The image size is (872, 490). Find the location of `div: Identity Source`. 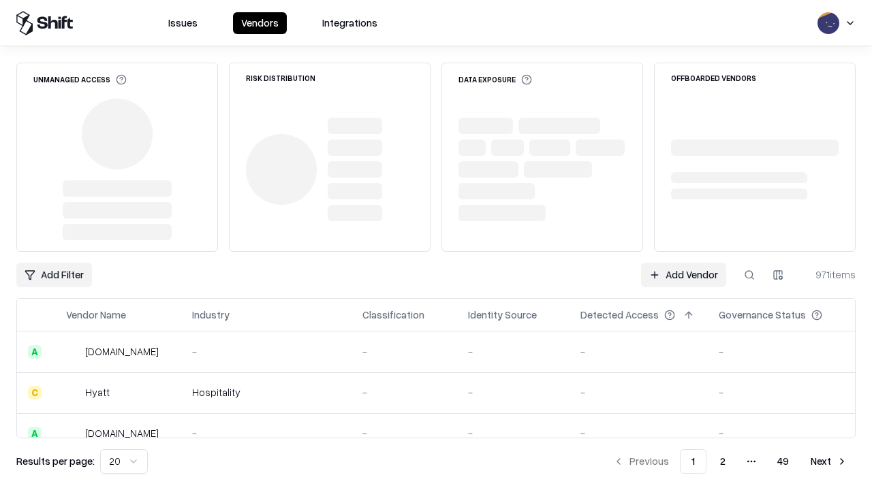

div: Identity Source is located at coordinates (502, 315).